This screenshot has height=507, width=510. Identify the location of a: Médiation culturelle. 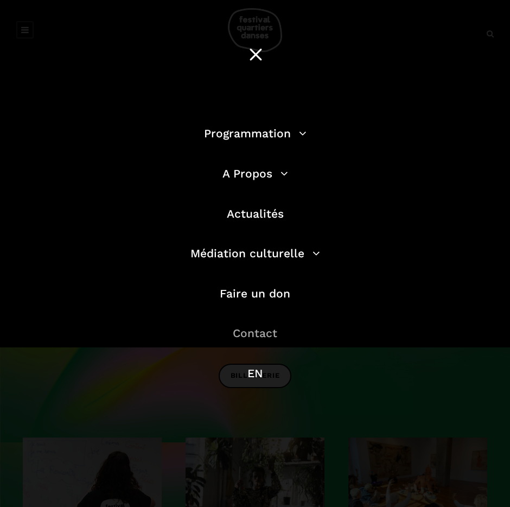
(255, 253).